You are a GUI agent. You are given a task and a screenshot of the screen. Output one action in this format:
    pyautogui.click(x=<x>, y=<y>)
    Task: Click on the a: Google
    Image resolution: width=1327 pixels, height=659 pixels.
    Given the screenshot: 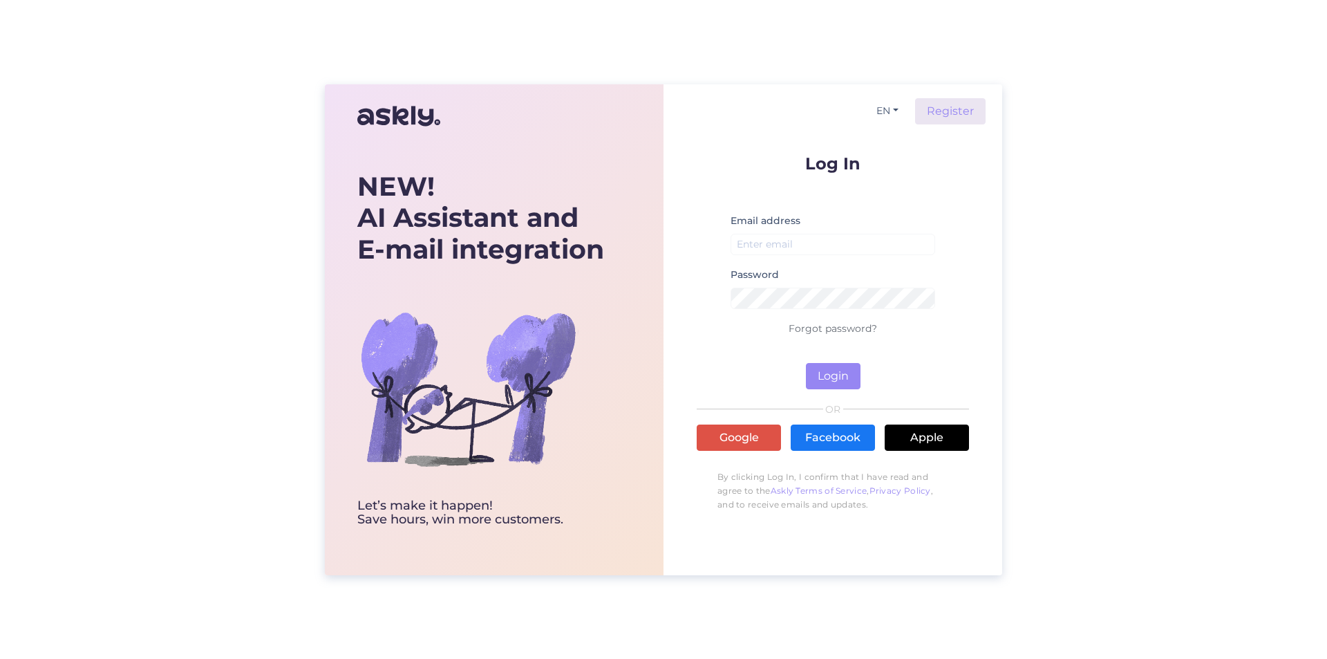 What is the action you would take?
    pyautogui.click(x=739, y=438)
    